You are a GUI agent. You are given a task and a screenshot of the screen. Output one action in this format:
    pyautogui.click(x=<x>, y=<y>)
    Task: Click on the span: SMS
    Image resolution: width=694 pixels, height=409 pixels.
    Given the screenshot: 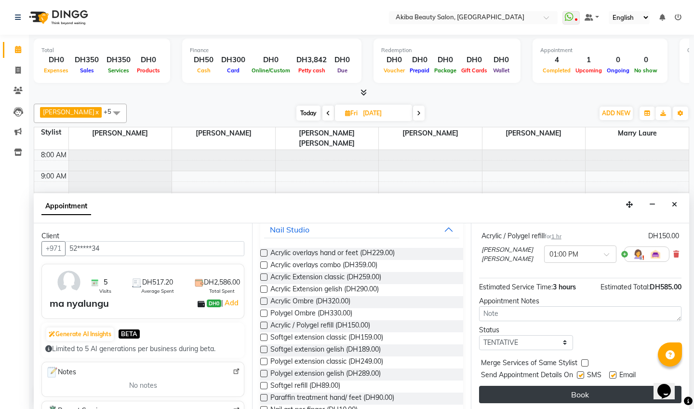 What is the action you would take?
    pyautogui.click(x=594, y=375)
    